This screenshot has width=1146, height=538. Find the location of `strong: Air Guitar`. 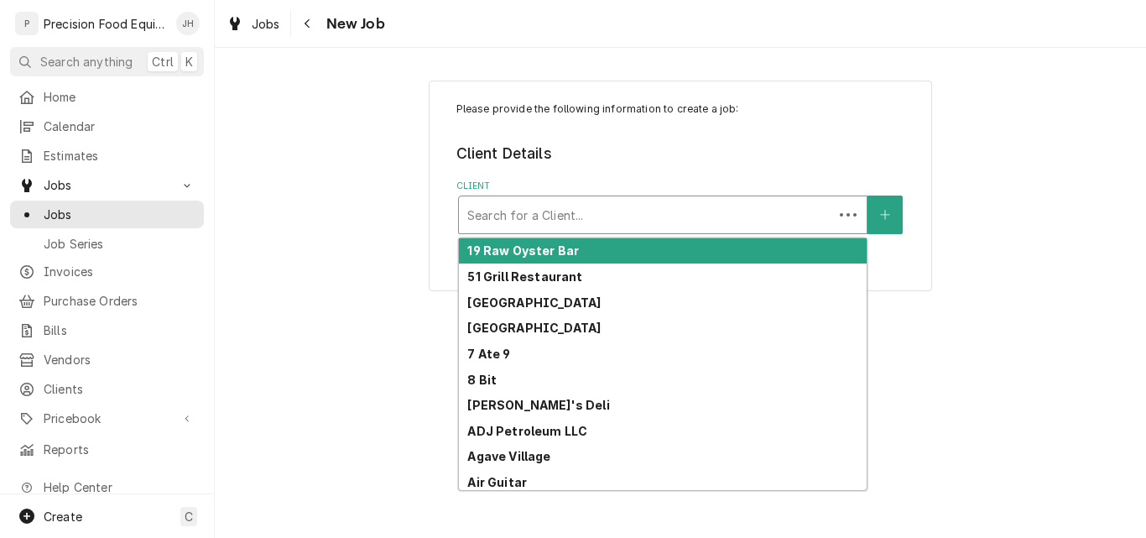

strong: Air Guitar is located at coordinates (497, 481).